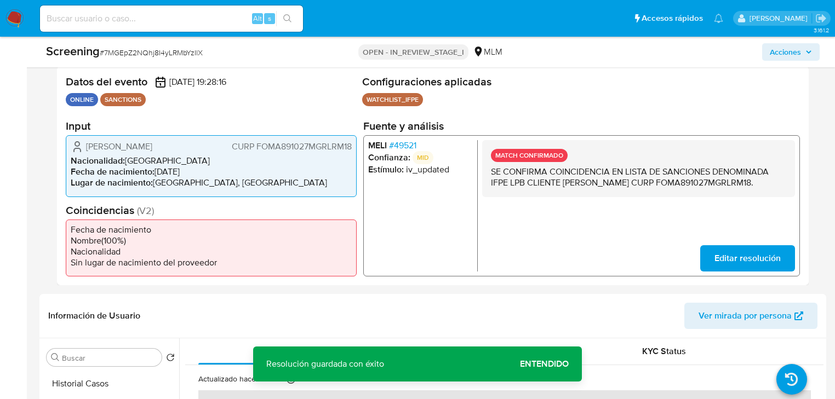 Image resolution: width=835 pixels, height=399 pixels. Describe the element at coordinates (790, 52) in the screenshot. I see `button: Acciones` at that location.